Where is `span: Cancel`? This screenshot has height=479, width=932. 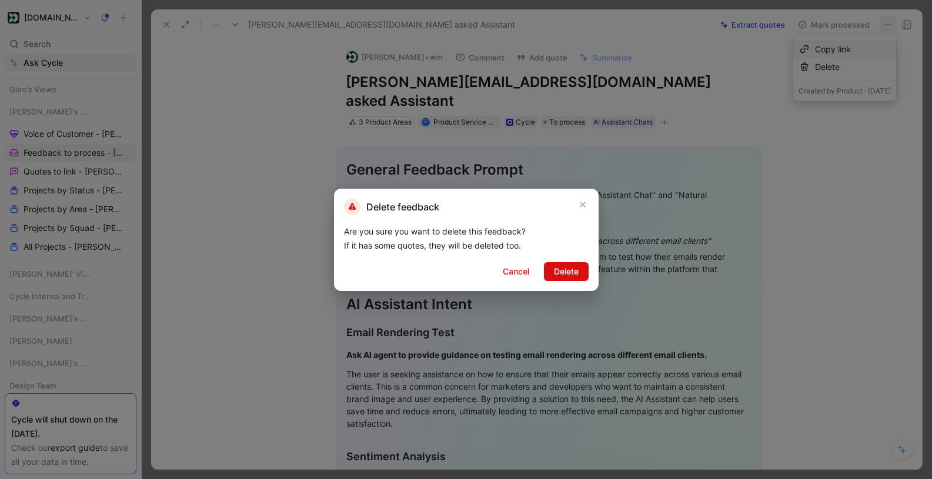 span: Cancel is located at coordinates (516, 272).